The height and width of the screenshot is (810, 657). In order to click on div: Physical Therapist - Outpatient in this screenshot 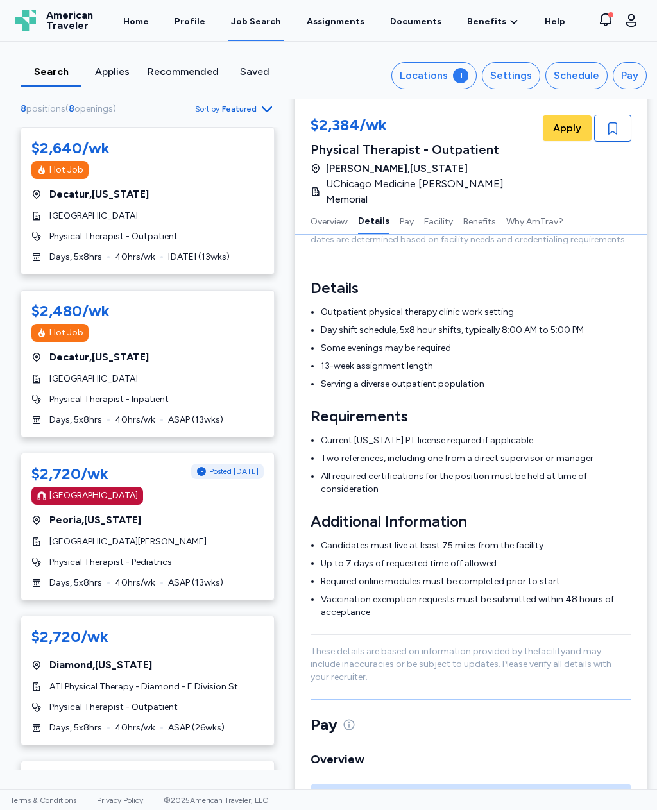, I will do `click(425, 149)`.